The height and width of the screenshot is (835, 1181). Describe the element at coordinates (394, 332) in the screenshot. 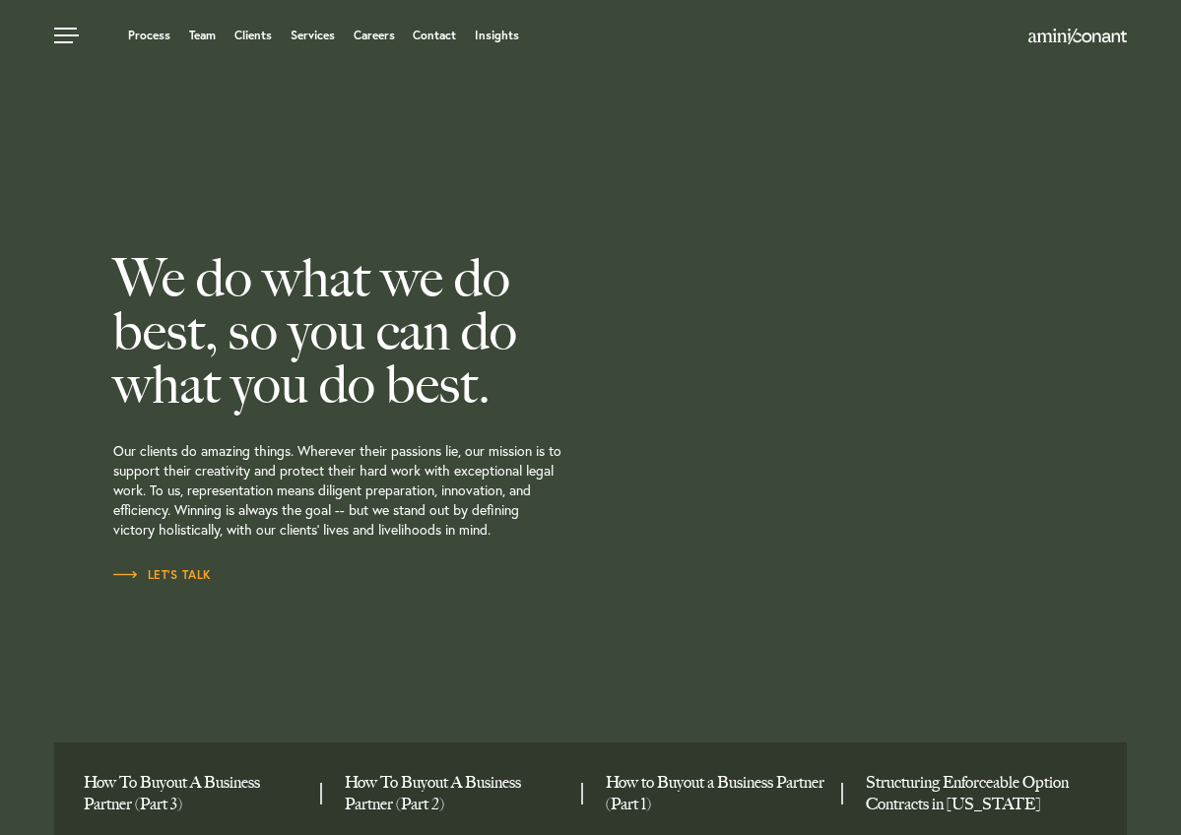

I see `h2: We do what we do best, so you can do what you do best.` at that location.